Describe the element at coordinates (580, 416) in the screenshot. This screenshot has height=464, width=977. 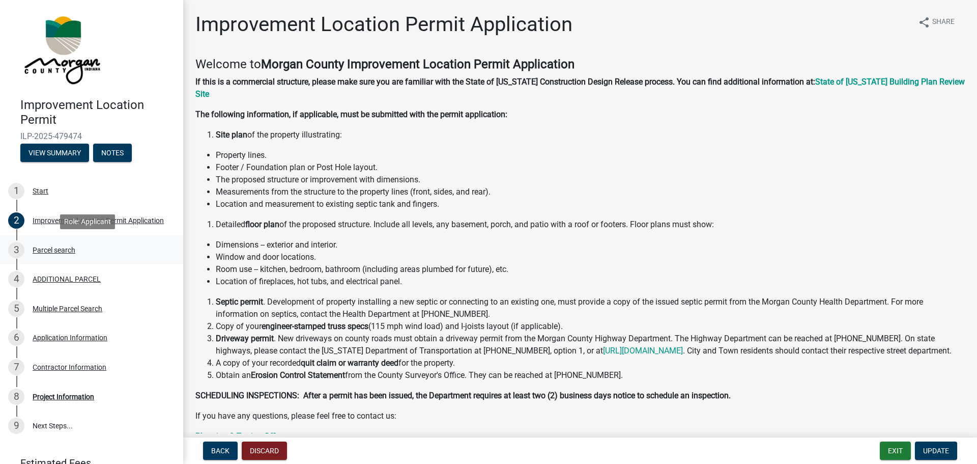
I see `p: If you have any questions, please feel free to contact us:` at that location.